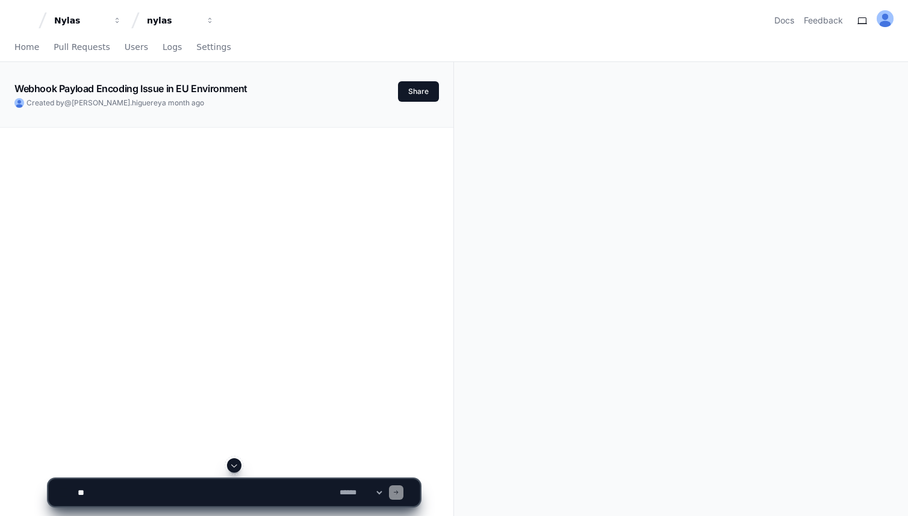 This screenshot has width=908, height=516. I want to click on span: Home, so click(26, 47).